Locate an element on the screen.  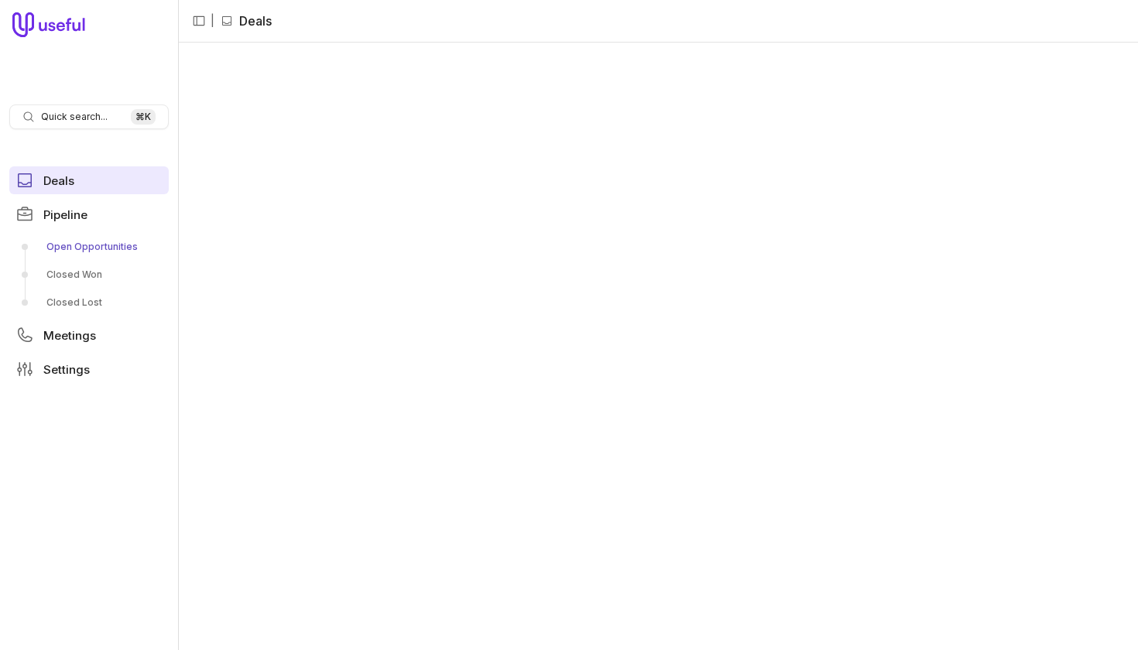
a: Open Opportunities is located at coordinates (89, 247).